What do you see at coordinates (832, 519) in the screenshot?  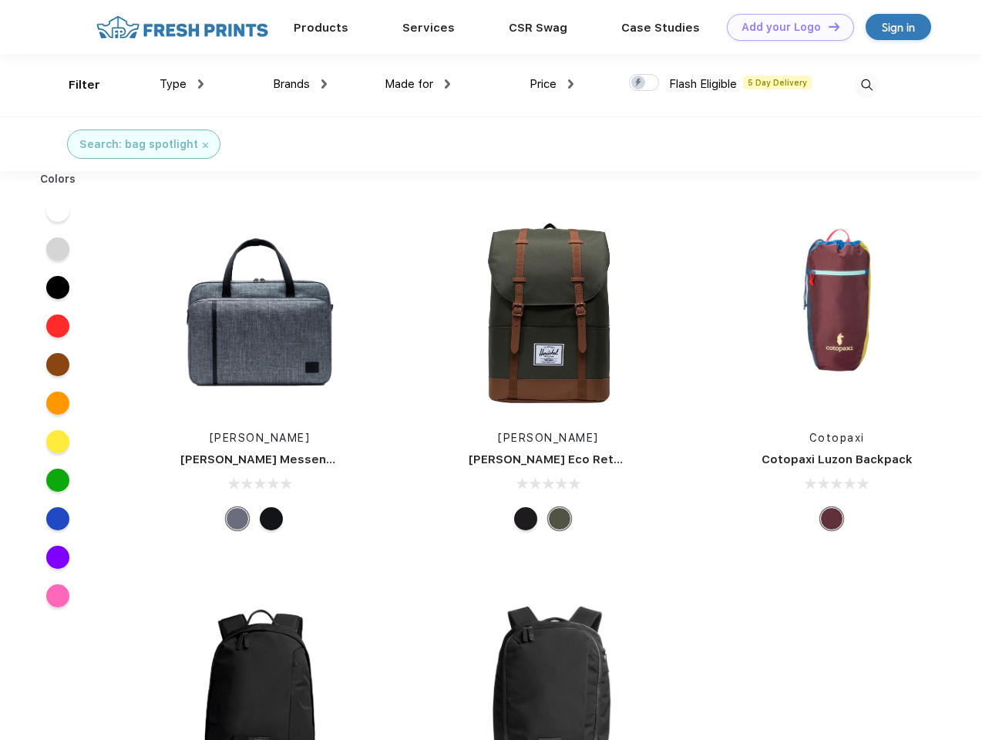 I see `div: Surprise` at bounding box center [832, 519].